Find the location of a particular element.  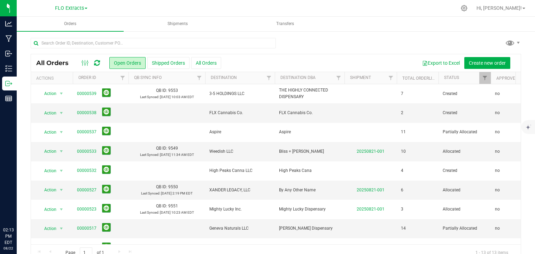

span: FLO Extracts is located at coordinates (69, 8).